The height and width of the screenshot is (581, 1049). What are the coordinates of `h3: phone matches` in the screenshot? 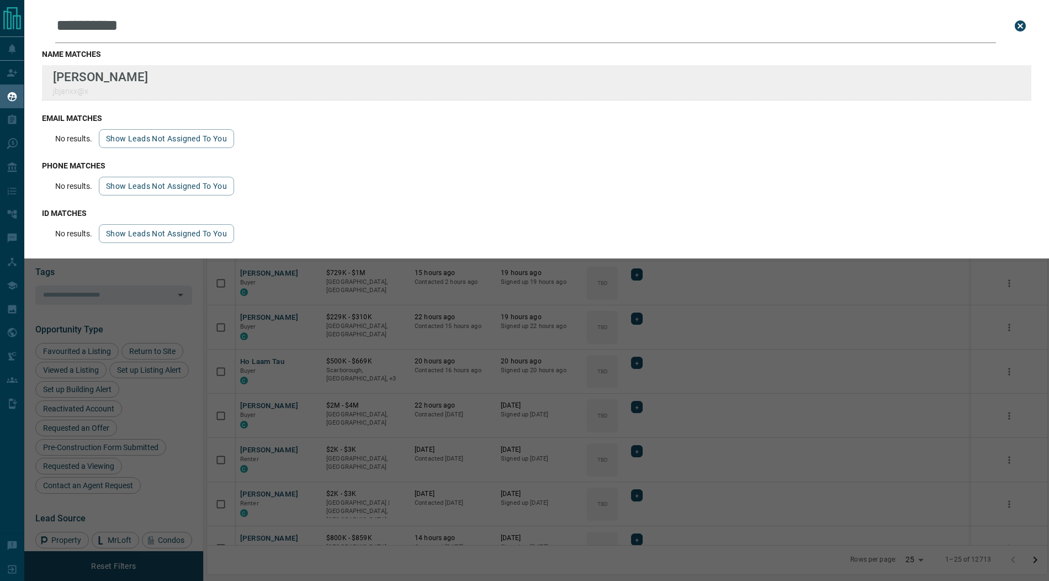 It's located at (537, 166).